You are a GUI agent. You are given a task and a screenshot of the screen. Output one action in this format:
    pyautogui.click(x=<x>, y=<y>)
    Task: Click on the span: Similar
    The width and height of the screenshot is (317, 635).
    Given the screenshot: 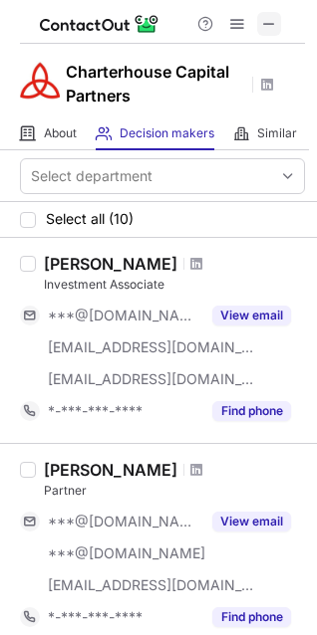 What is the action you would take?
    pyautogui.click(x=277, y=133)
    